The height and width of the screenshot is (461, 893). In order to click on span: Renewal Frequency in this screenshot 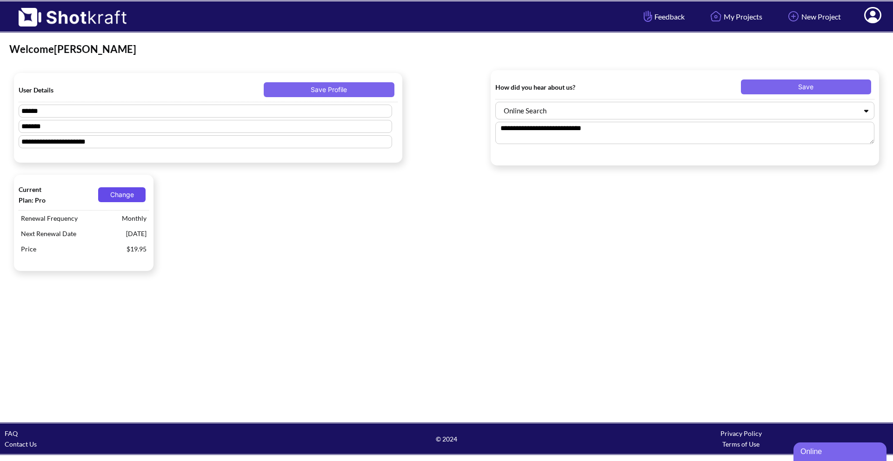, I will do `click(69, 218)`.